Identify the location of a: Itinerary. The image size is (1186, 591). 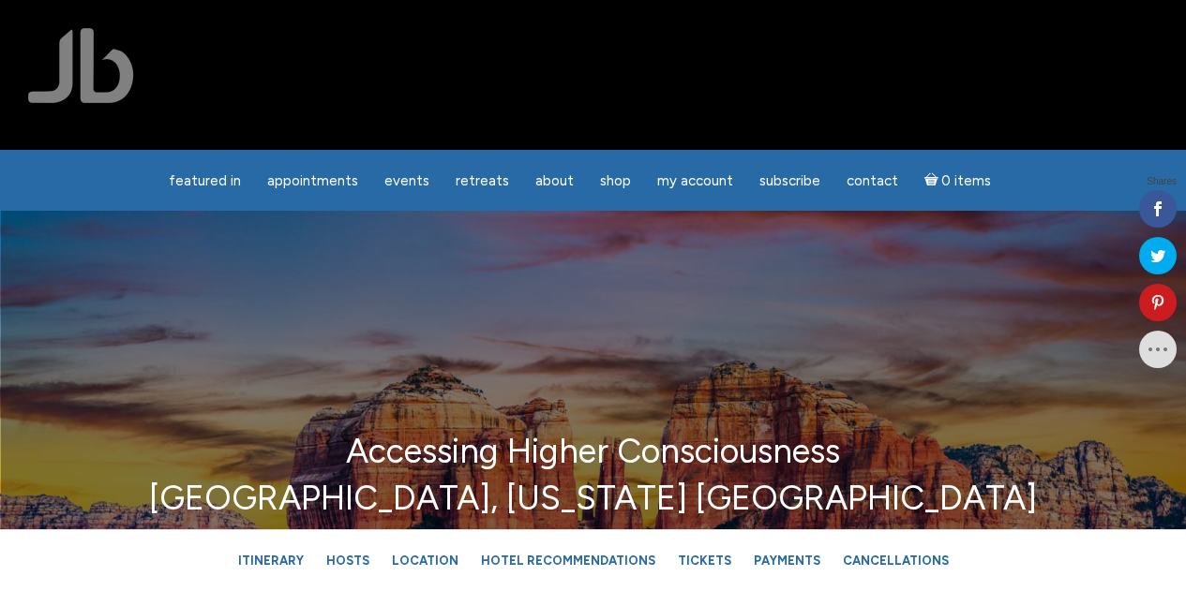
(271, 560).